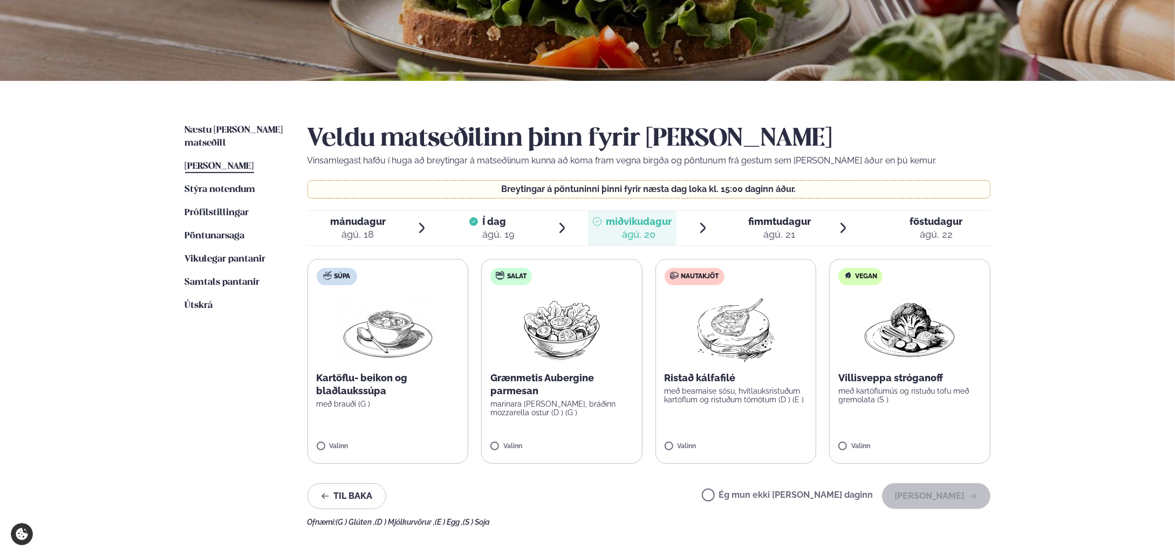 The width and height of the screenshot is (1175, 556). I want to click on img: soup.svg, so click(327, 276).